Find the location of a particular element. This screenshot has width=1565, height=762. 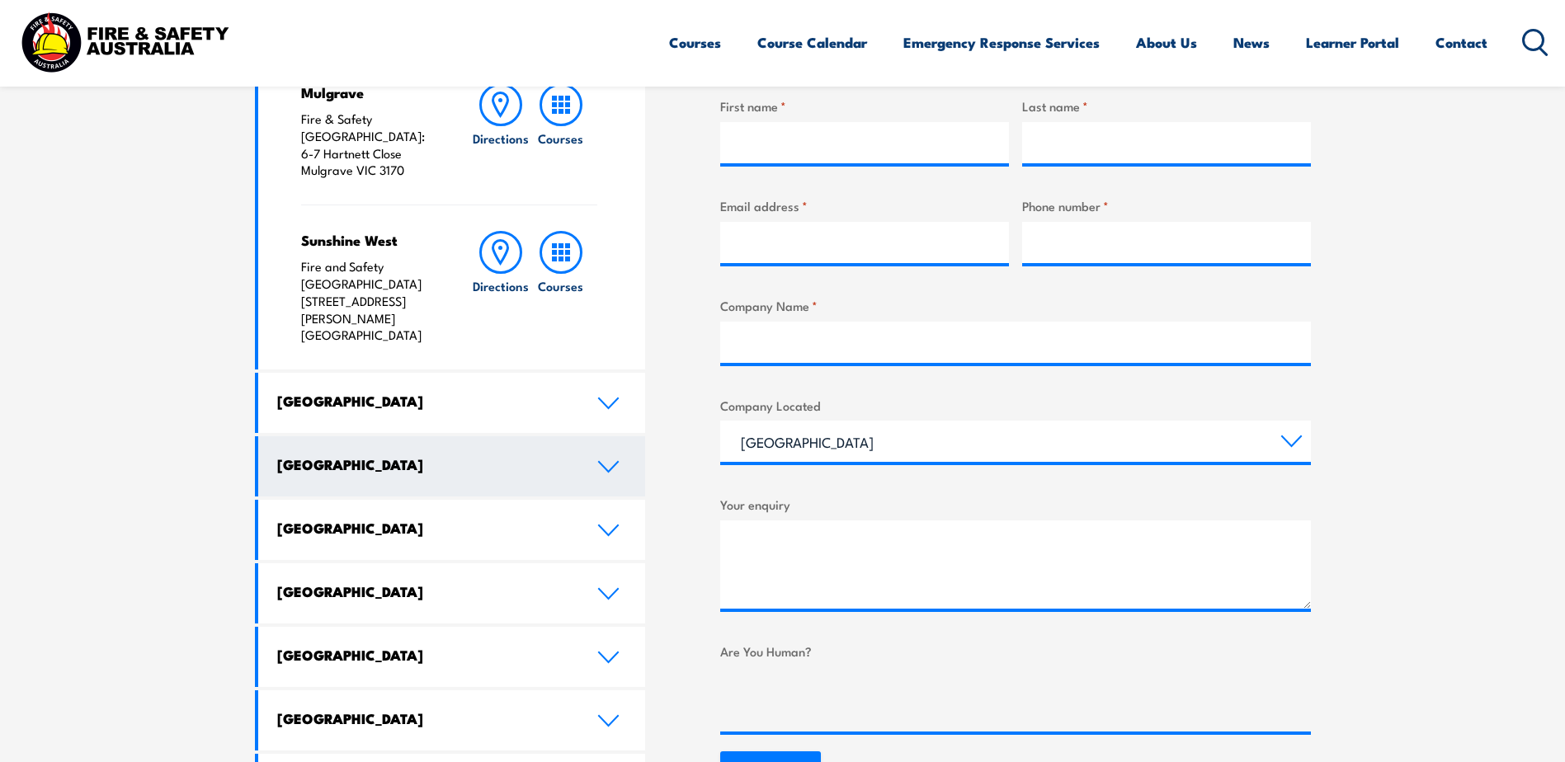

a: Emergency Response Services is located at coordinates (1001, 42).